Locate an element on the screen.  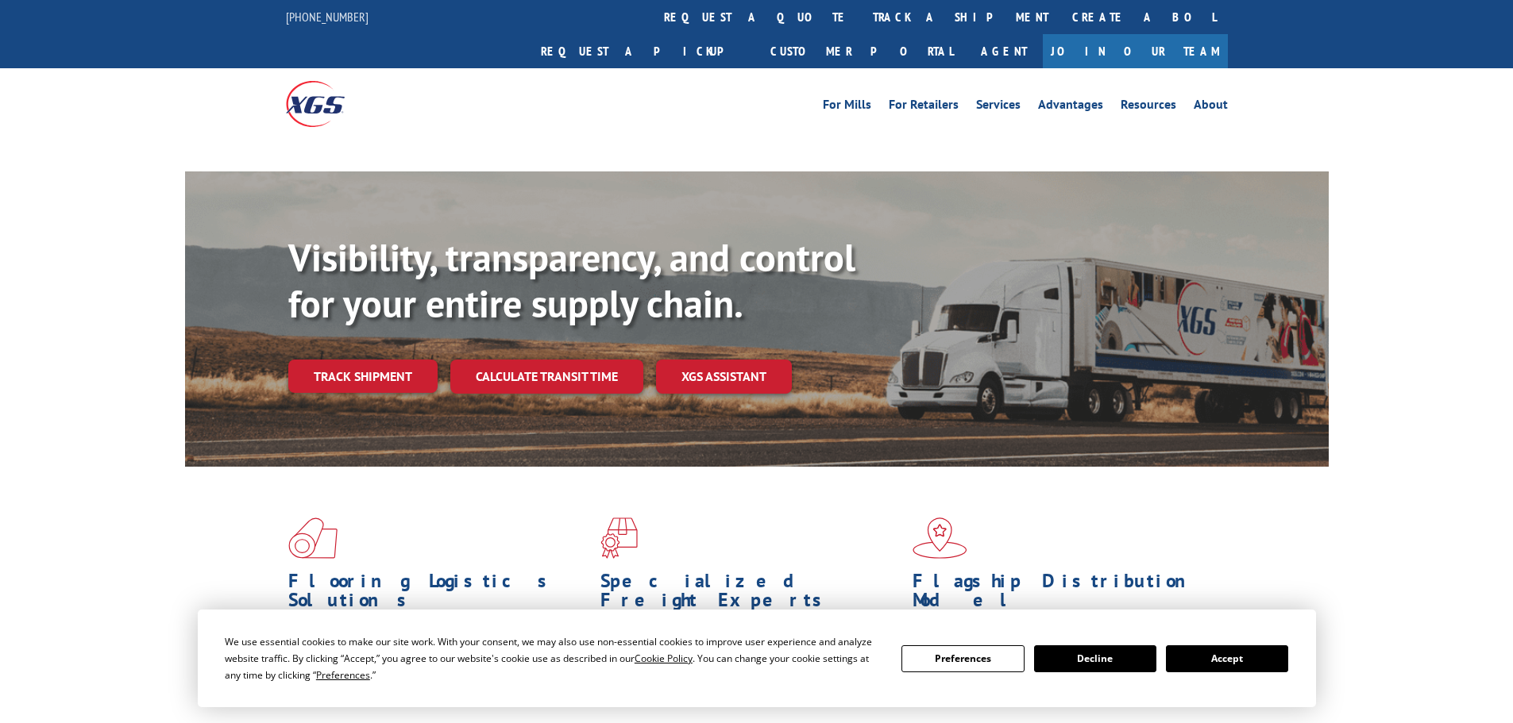
a: Track shipment is located at coordinates (363, 376).